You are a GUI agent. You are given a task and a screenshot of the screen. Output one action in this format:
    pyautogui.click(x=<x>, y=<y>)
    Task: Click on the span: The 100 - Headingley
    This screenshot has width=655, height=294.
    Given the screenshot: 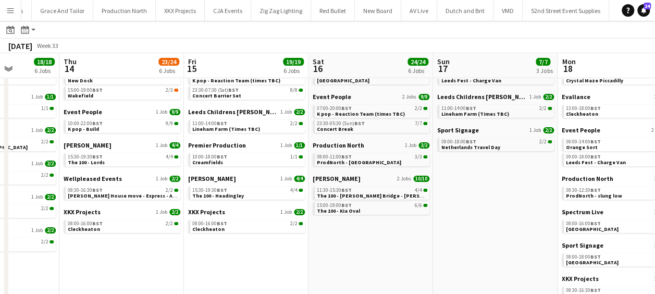 What is the action you would take?
    pyautogui.click(x=218, y=195)
    